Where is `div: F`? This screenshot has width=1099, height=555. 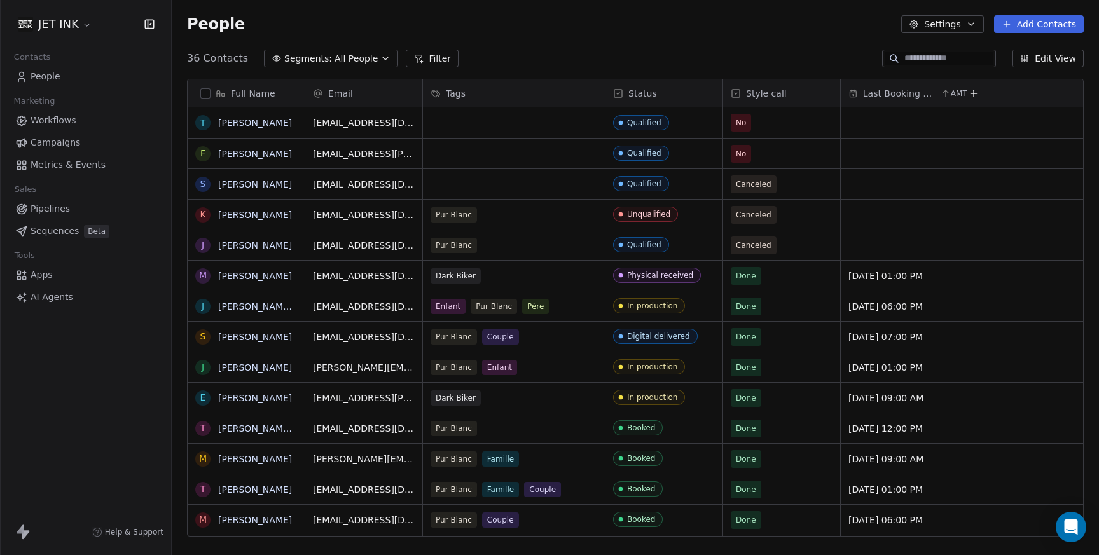 div: F is located at coordinates (203, 153).